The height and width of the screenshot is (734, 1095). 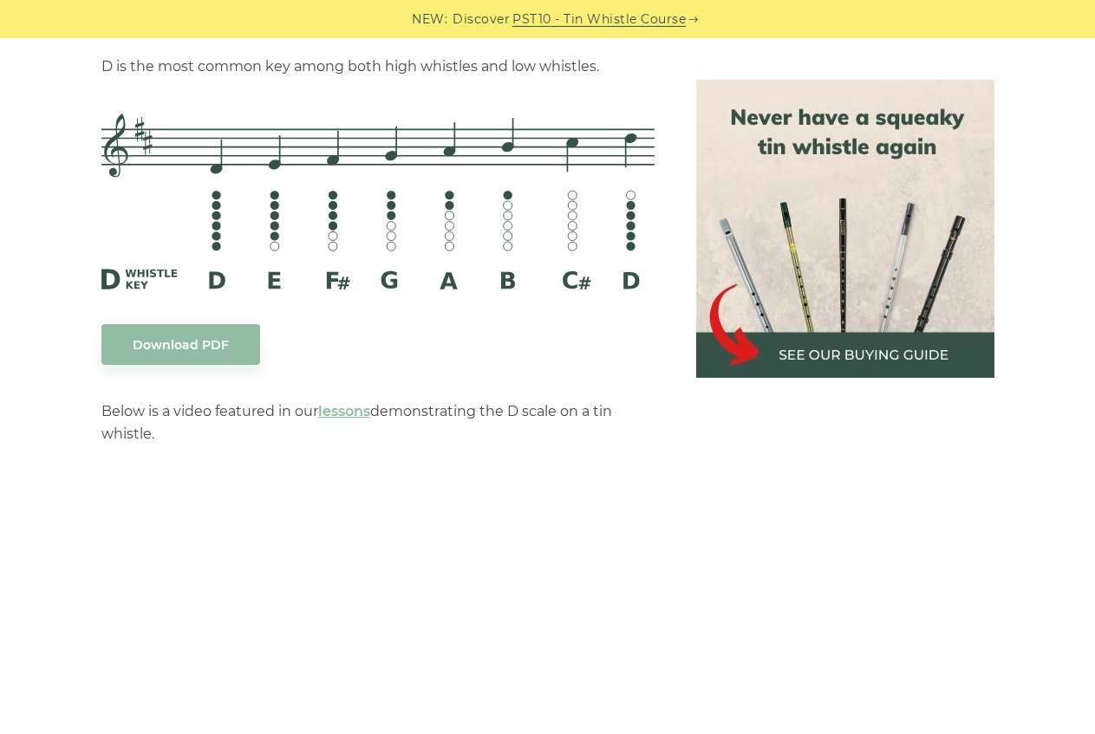 What do you see at coordinates (481, 19) in the screenshot?
I see `span: Discover` at bounding box center [481, 19].